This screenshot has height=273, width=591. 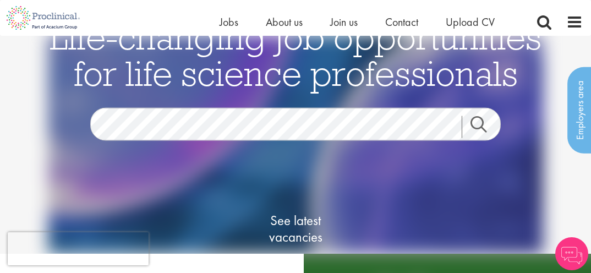 What do you see at coordinates (284, 22) in the screenshot?
I see `a: About us` at bounding box center [284, 22].